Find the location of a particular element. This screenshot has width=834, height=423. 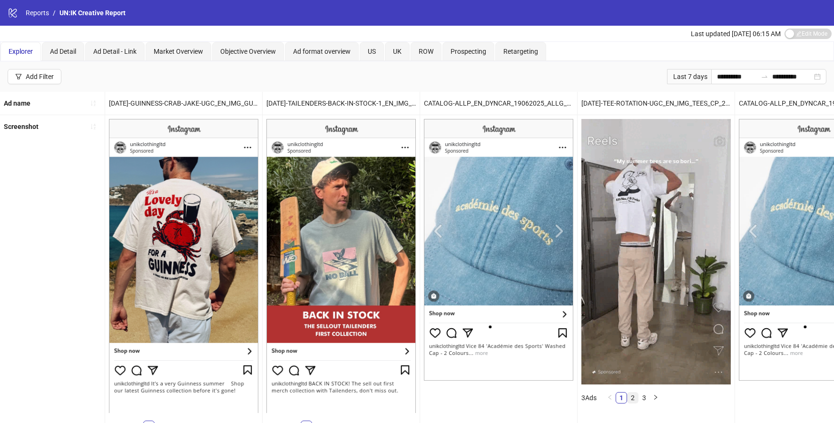

span: Ad format overview is located at coordinates (322, 51).